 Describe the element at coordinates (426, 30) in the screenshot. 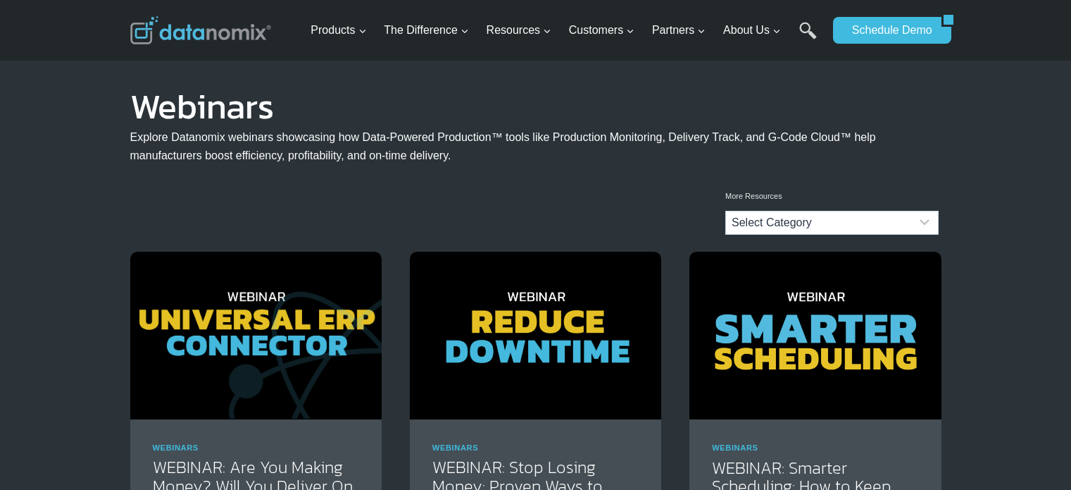

I see `span: The Difference` at that location.